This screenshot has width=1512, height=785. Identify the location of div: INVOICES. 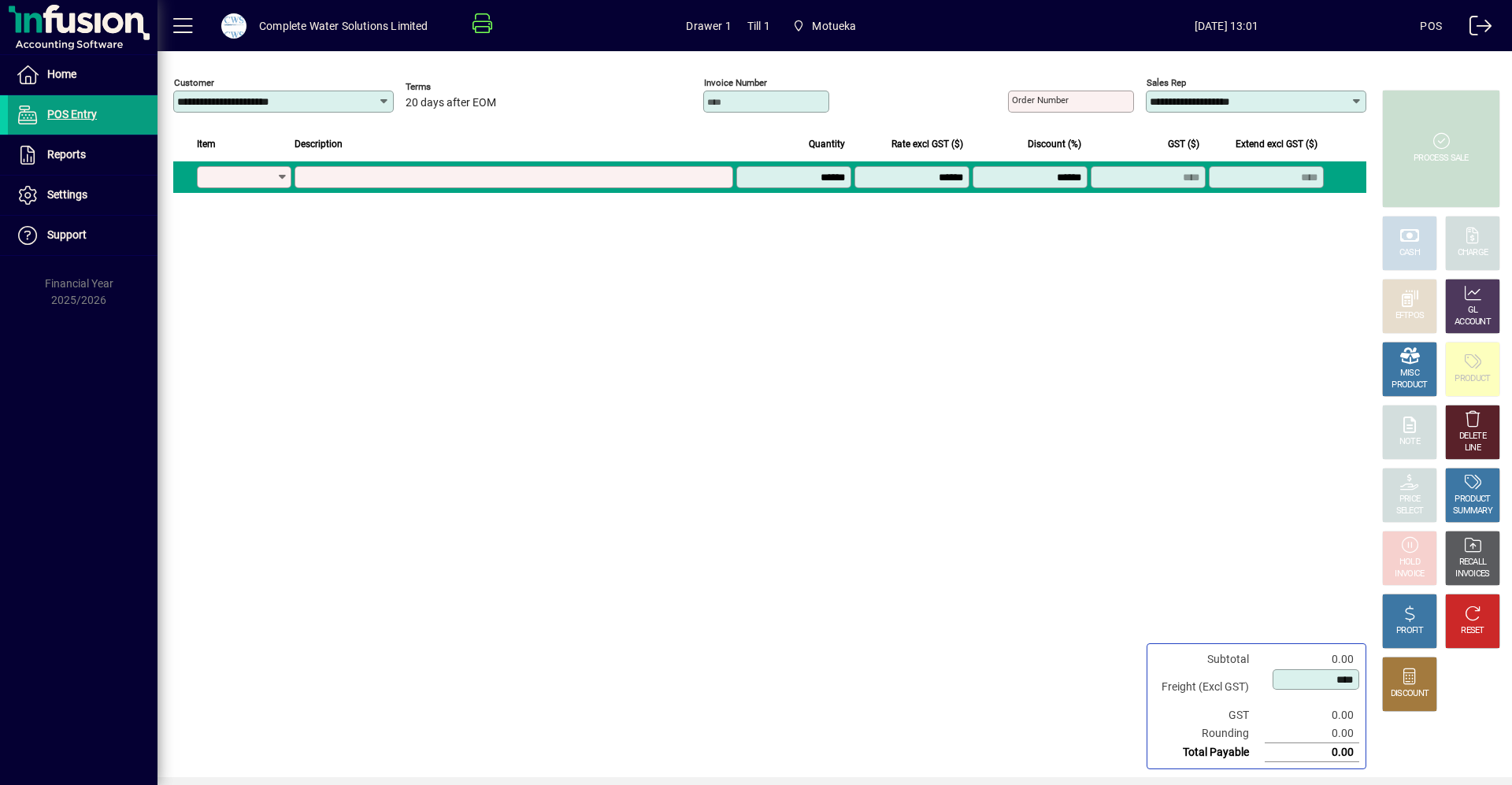
(1471, 574).